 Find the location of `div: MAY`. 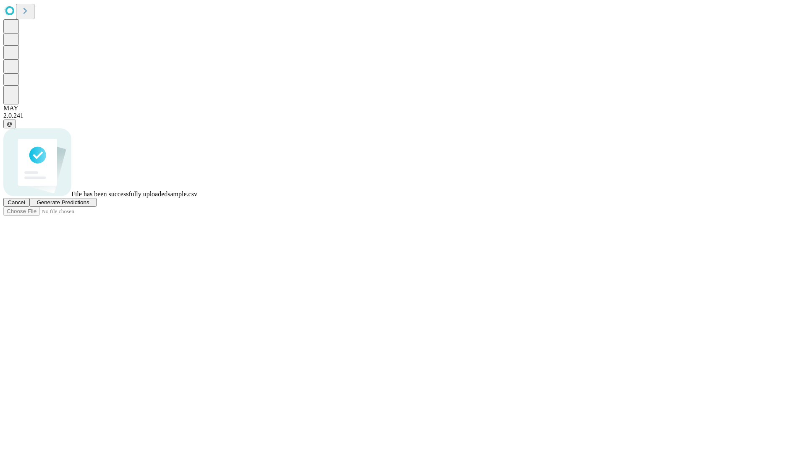

div: MAY is located at coordinates (403, 108).